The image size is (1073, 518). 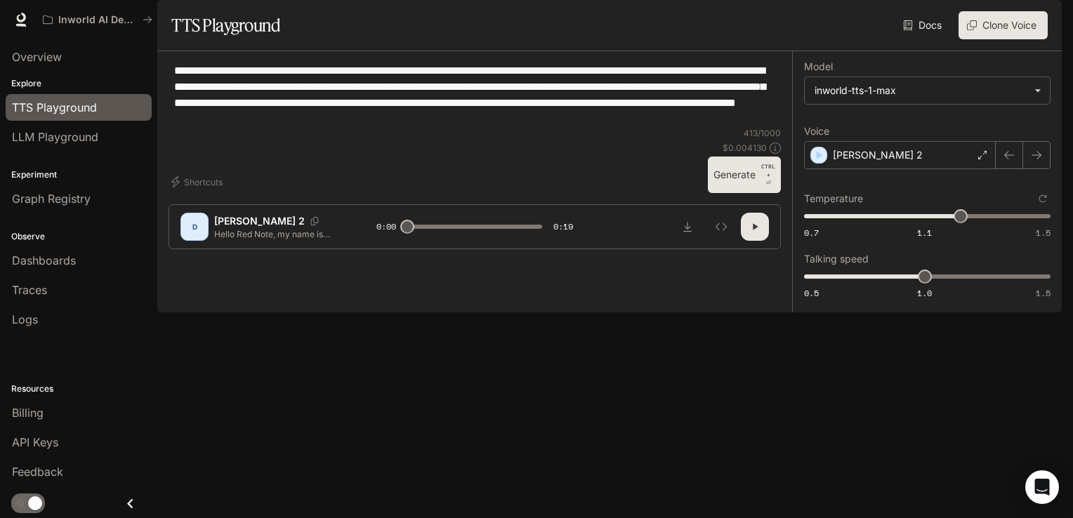 What do you see at coordinates (315, 221) in the screenshot?
I see `button: Copy Voice ID` at bounding box center [315, 221].